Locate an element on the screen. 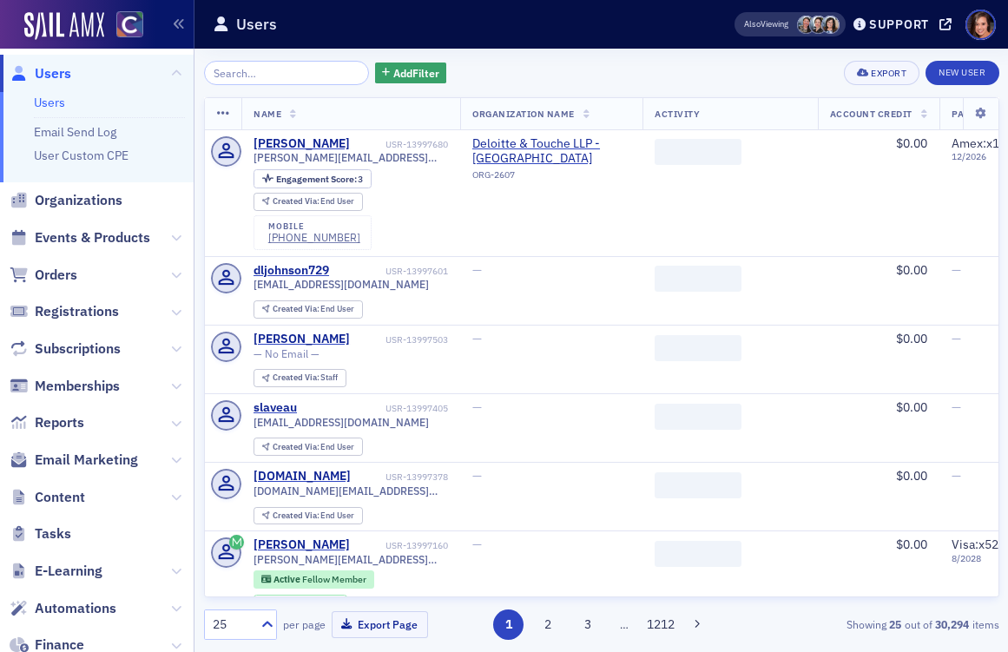  div: USR-13997680 is located at coordinates (401, 144).